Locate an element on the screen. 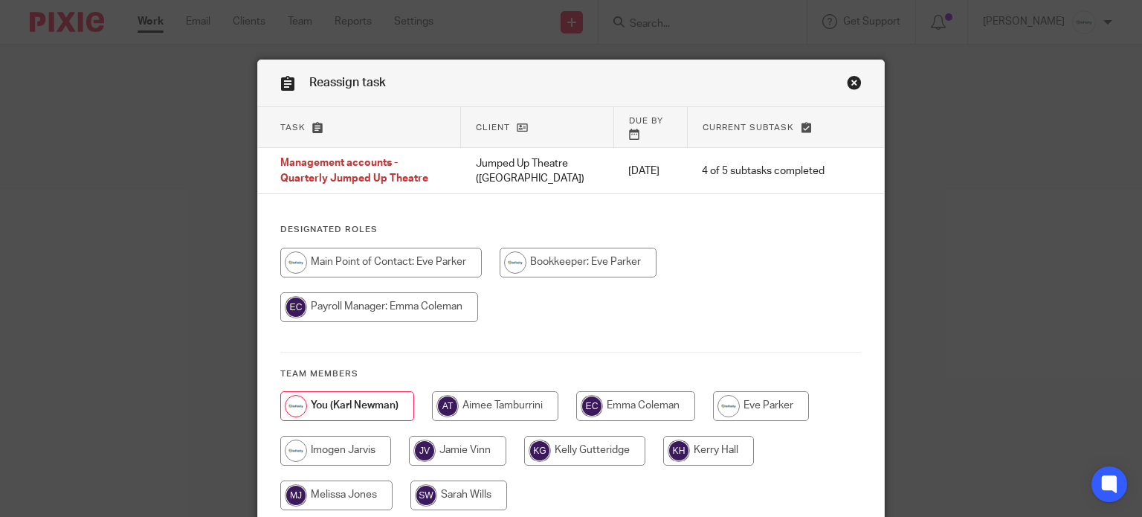 The image size is (1142, 517). span: Reassign task is located at coordinates (347, 83).